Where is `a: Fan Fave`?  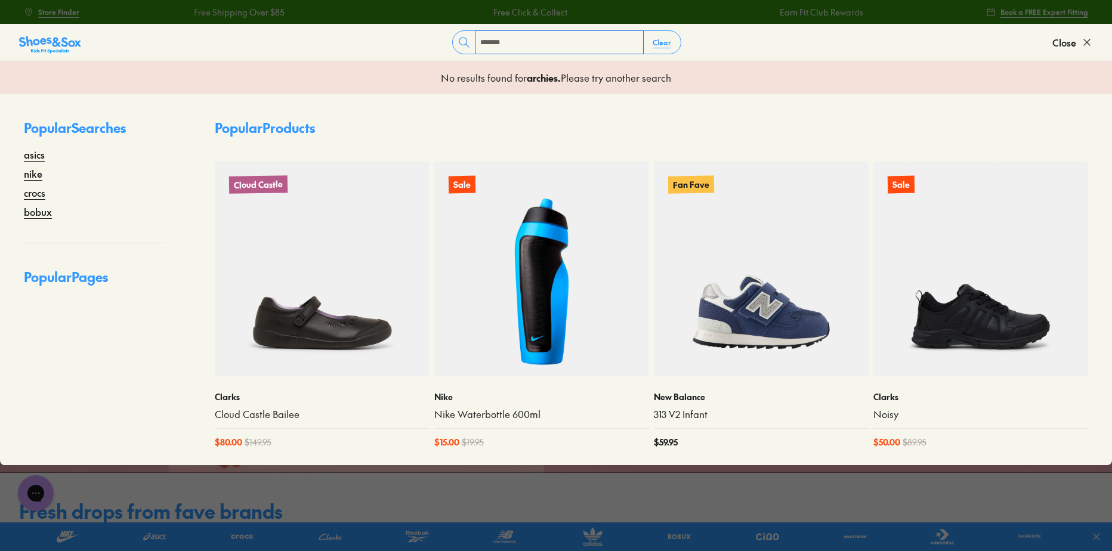 a: Fan Fave is located at coordinates (761, 269).